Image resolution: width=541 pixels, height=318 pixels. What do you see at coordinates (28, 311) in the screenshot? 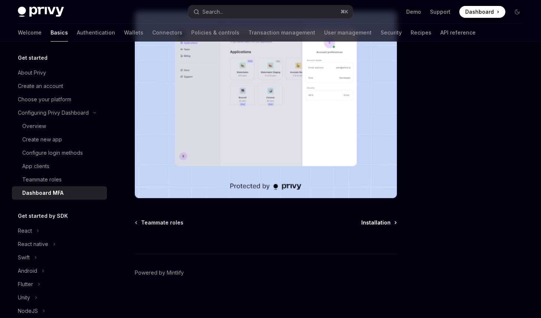
I see `div: NodeJS` at bounding box center [28, 311].